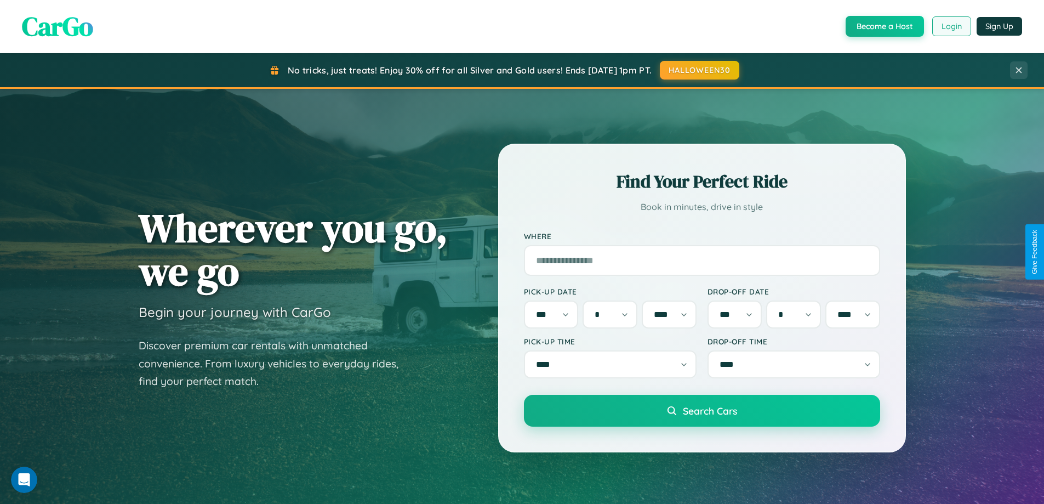 The height and width of the screenshot is (504, 1044). Describe the element at coordinates (702, 236) in the screenshot. I see `label: Where` at that location.